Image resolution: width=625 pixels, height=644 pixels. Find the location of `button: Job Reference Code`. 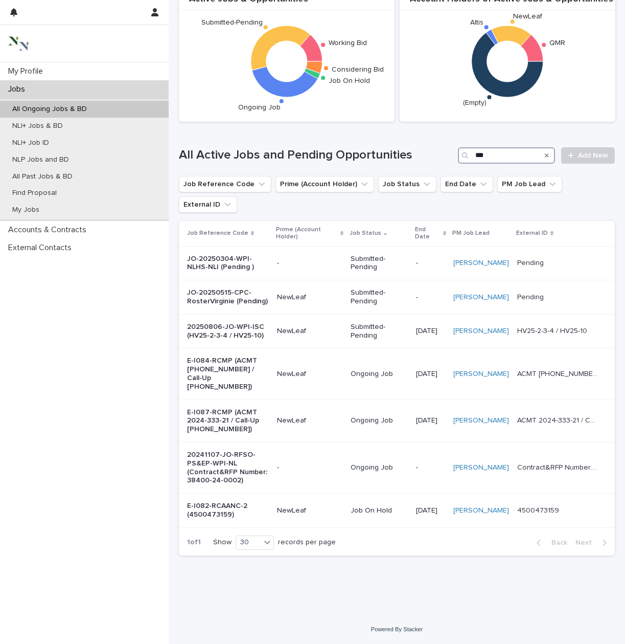

button: Job Reference Code is located at coordinates (225, 184).